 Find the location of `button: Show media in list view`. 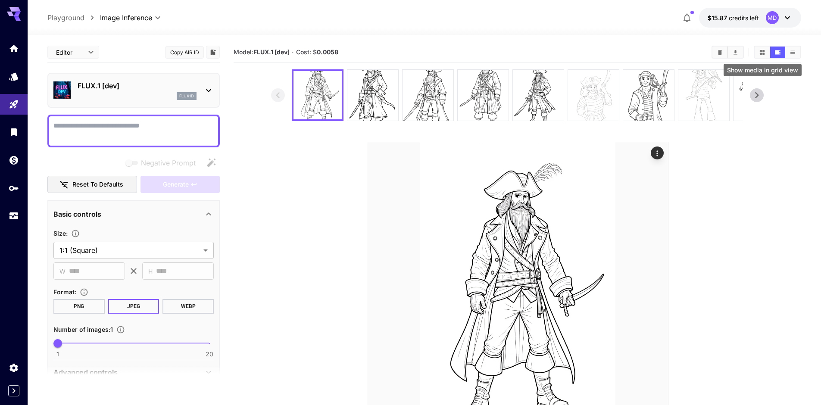

button: Show media in list view is located at coordinates (793, 52).